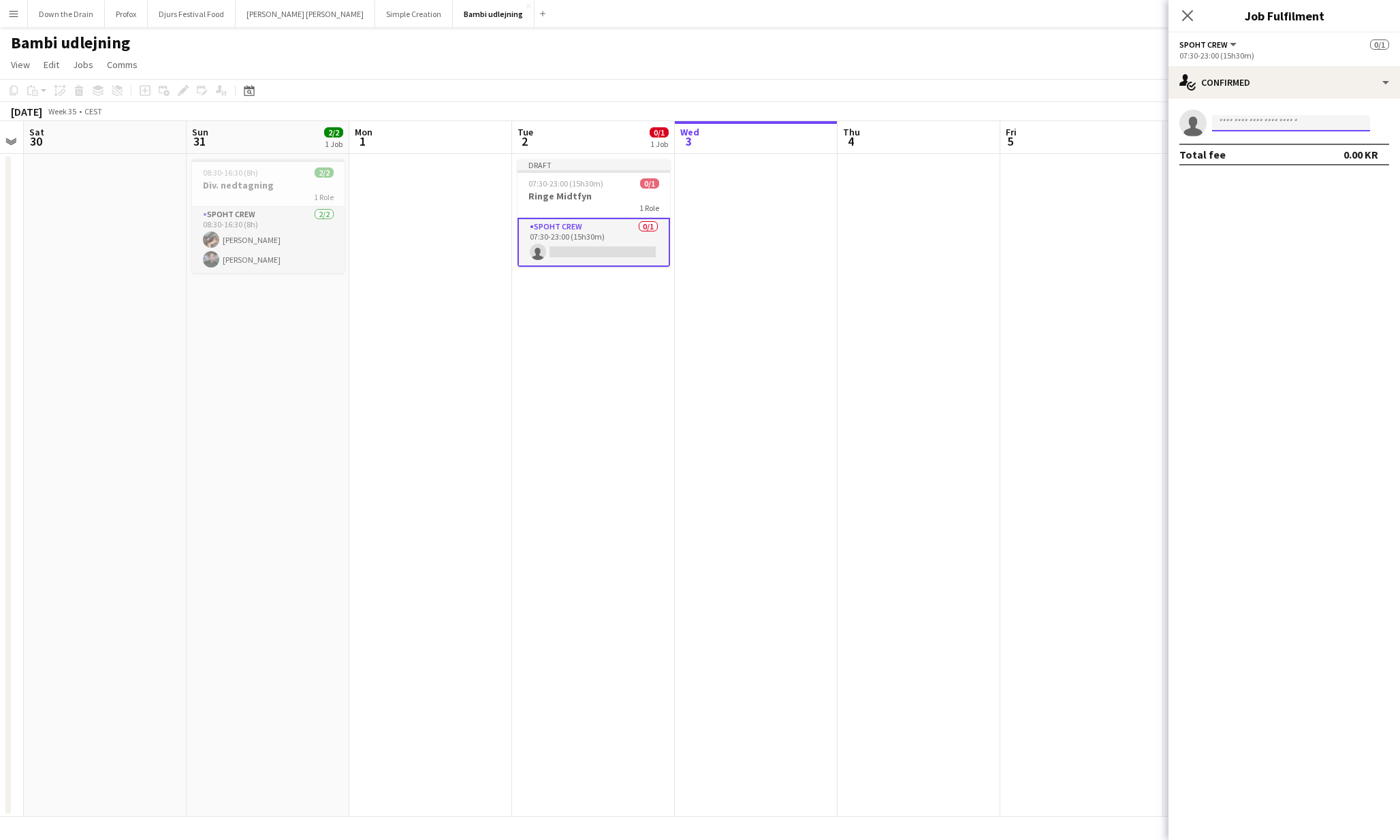  Describe the element at coordinates (594, 213) in the screenshot. I see `div: Draft07:30-23:00 (15h30m)0/1Ringe Midtfyn1 RoleSpoht Crew0/107:30-23:00 (15h30m)` at that location.